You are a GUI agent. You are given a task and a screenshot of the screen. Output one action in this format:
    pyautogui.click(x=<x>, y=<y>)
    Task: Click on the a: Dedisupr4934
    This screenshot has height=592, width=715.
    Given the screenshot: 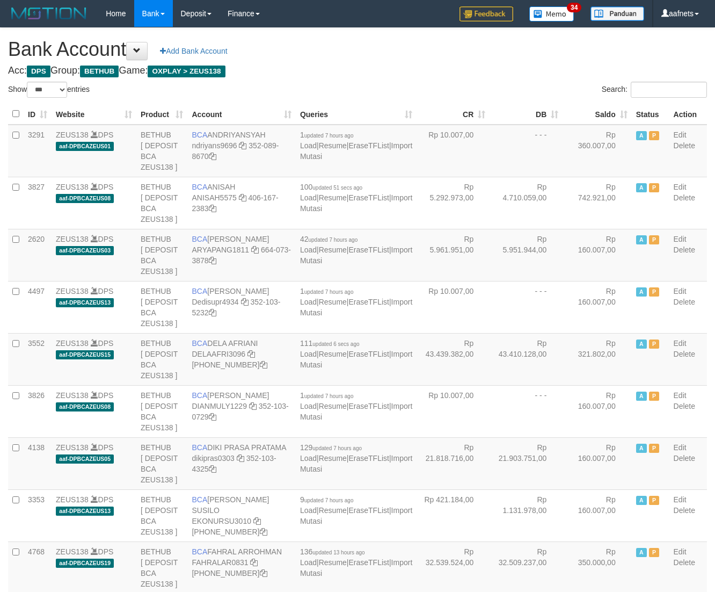 What is the action you would take?
    pyautogui.click(x=215, y=302)
    